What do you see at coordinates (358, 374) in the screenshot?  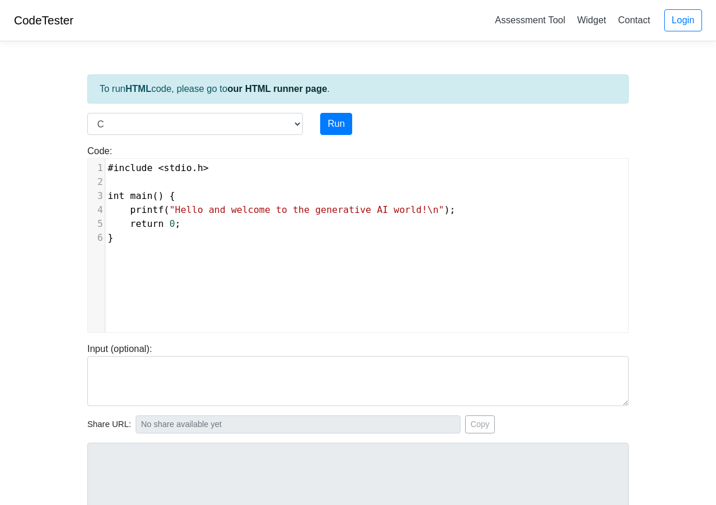 I see `div: Input (optional):` at bounding box center [358, 374].